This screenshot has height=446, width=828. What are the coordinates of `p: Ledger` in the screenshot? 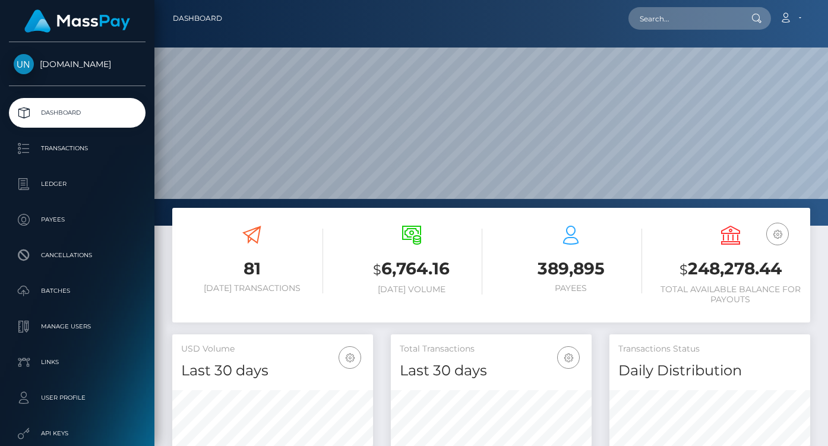 It's located at (77, 184).